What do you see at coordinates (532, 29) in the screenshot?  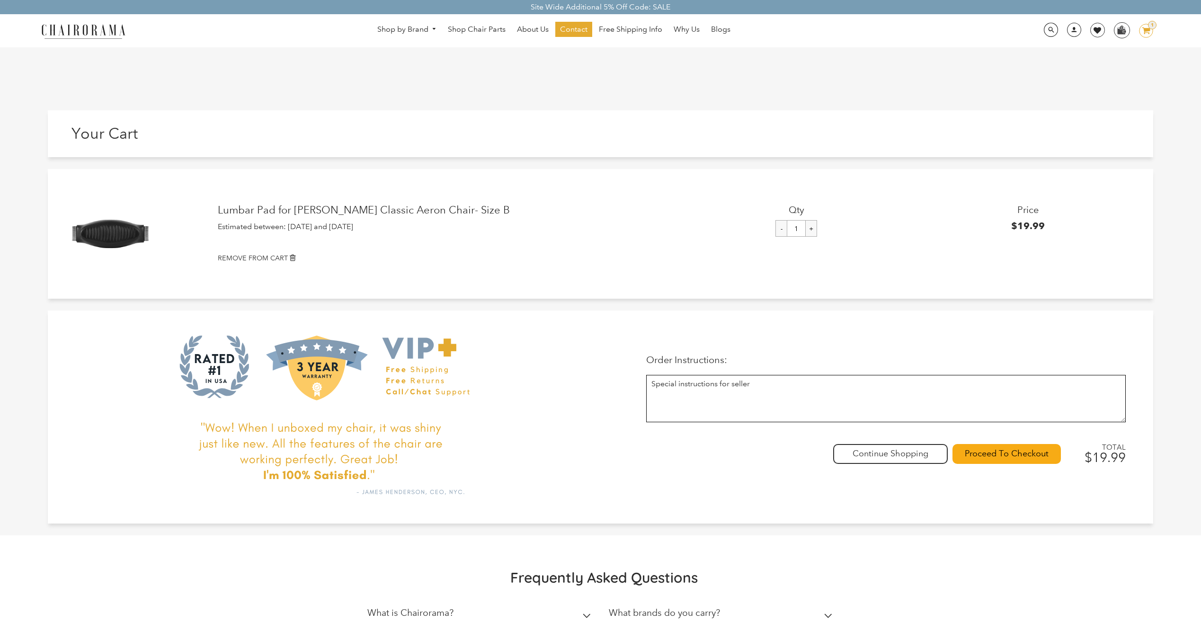 I see `a: About Us` at bounding box center [532, 29].